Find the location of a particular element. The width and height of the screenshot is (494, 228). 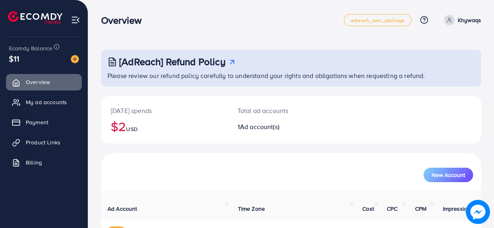

span: Payment is located at coordinates (37, 122).